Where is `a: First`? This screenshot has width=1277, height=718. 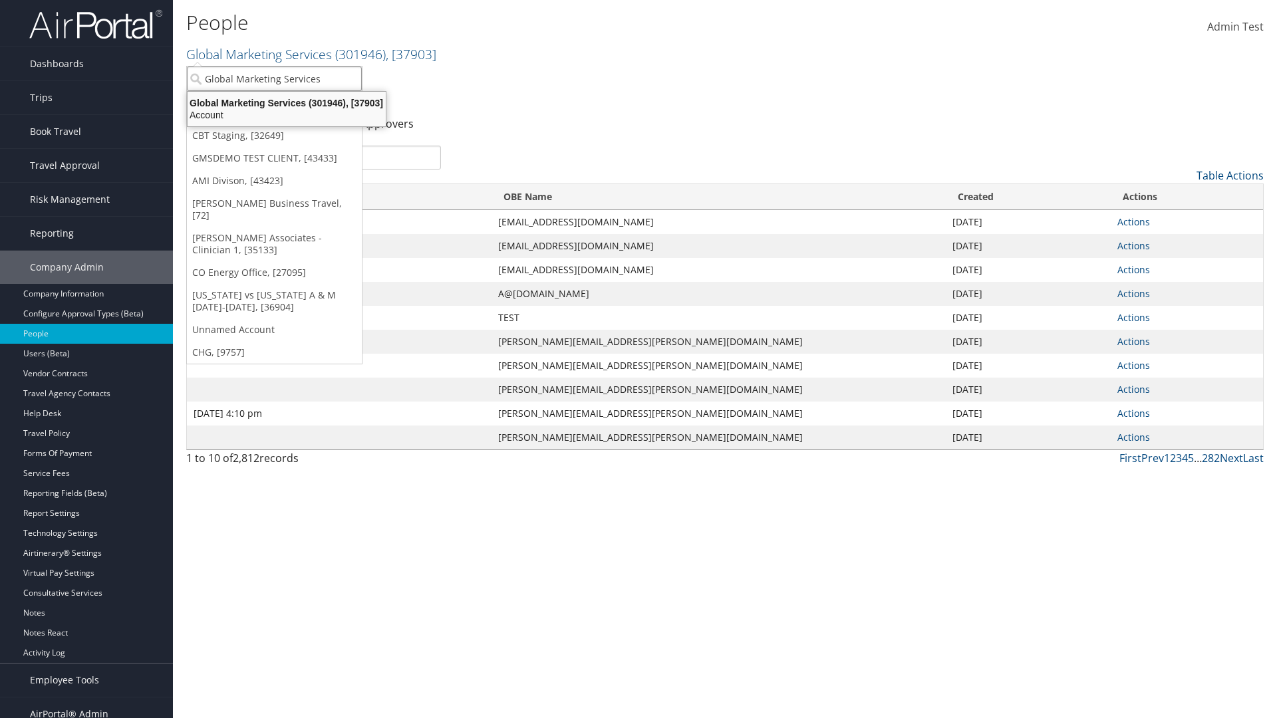
a: First is located at coordinates (1130, 458).